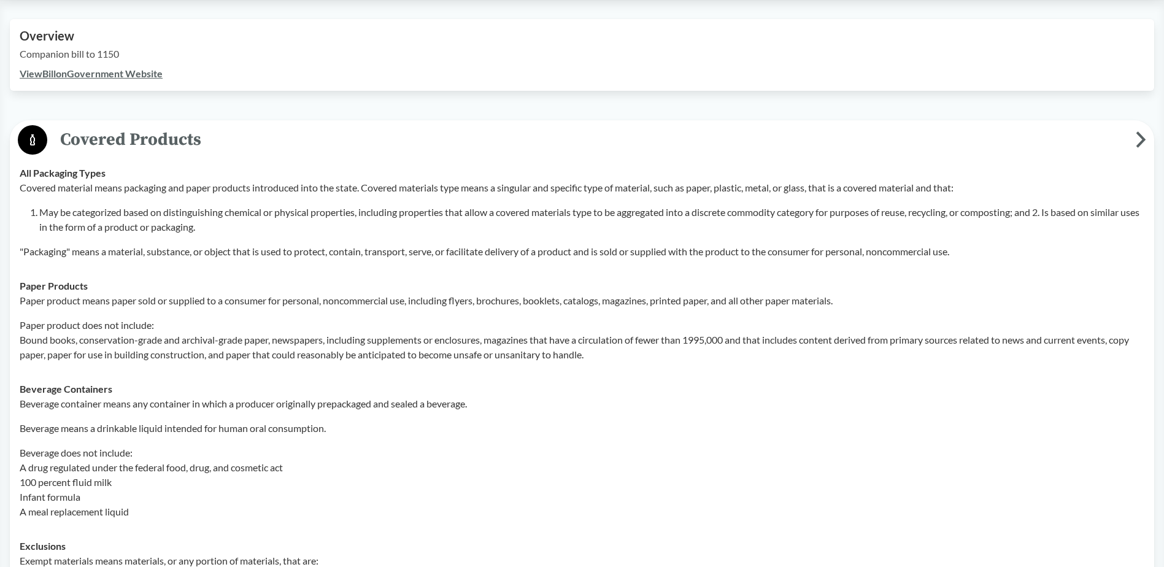  Describe the element at coordinates (581, 340) in the screenshot. I see `p: Paper product does not include: Bound books, conservation-grade and archival-grade paper, newspap...` at that location.